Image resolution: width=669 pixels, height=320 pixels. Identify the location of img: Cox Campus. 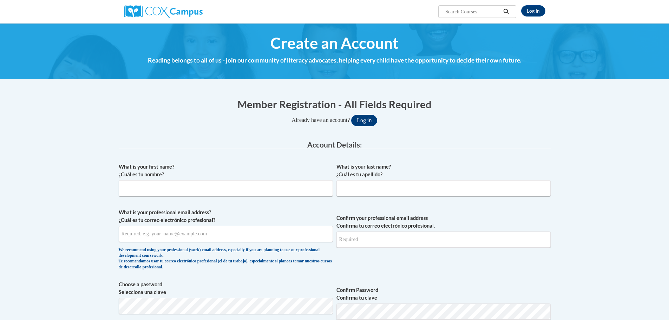
(163, 12).